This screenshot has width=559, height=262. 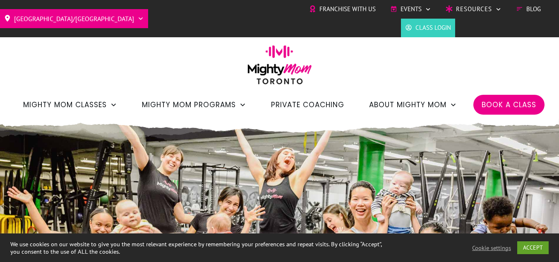 What do you see at coordinates (533, 9) in the screenshot?
I see `span: Blog` at bounding box center [533, 9].